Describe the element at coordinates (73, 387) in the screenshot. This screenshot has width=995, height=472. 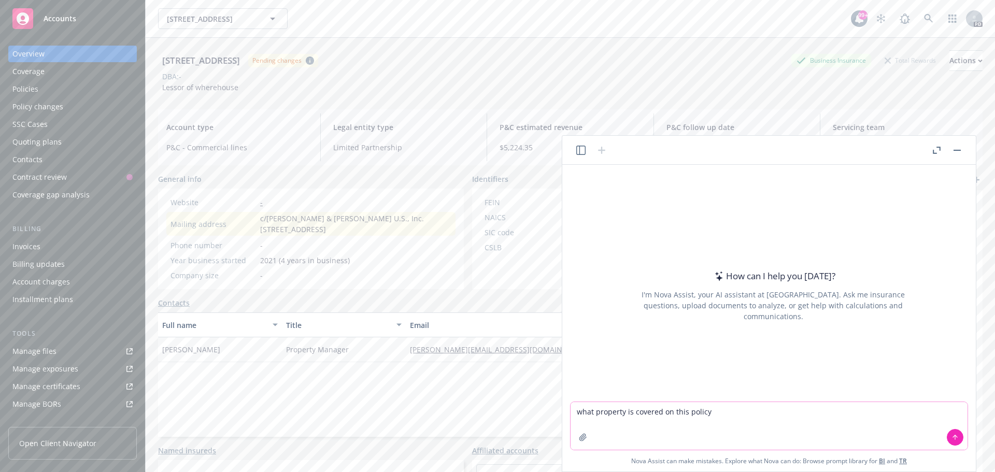
I see `a: Manage certificates` at that location.